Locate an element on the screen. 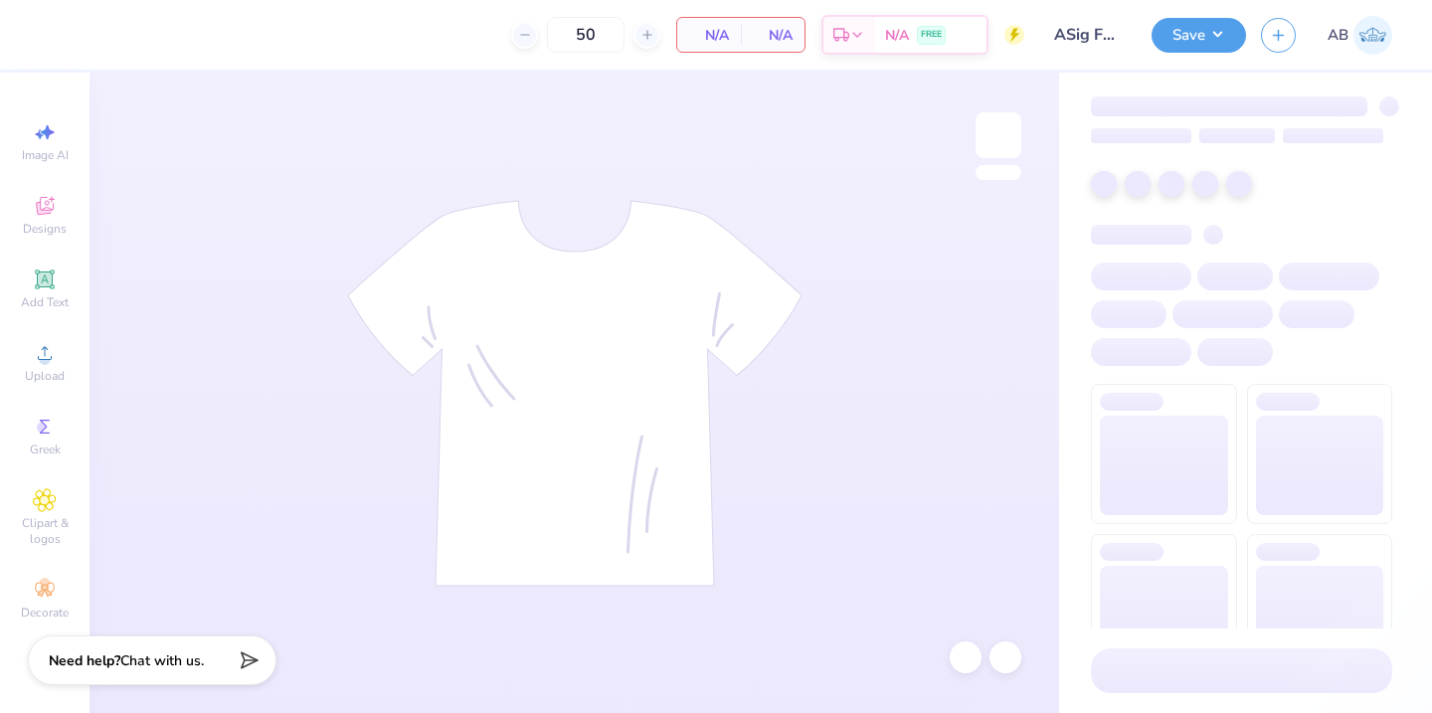 The width and height of the screenshot is (1432, 713). input: Untitled Design is located at coordinates (1088, 35).